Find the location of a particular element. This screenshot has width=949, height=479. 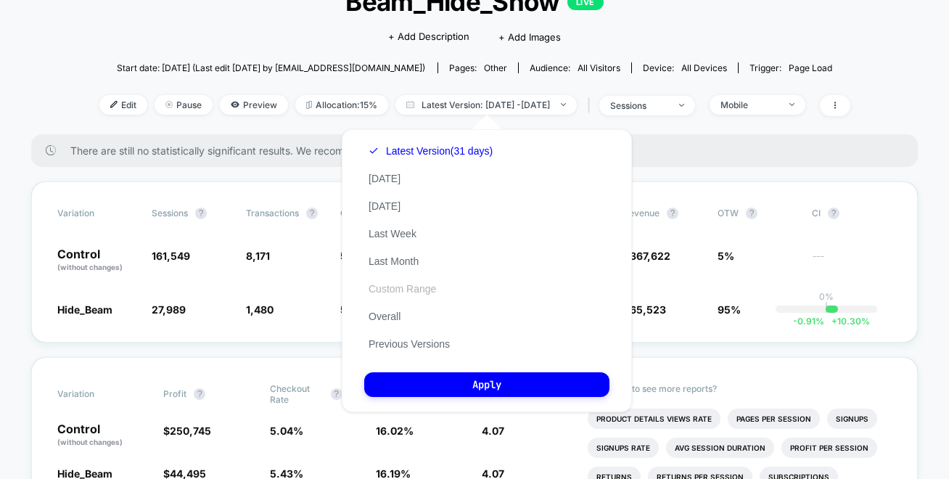

img: edit is located at coordinates (114, 104).